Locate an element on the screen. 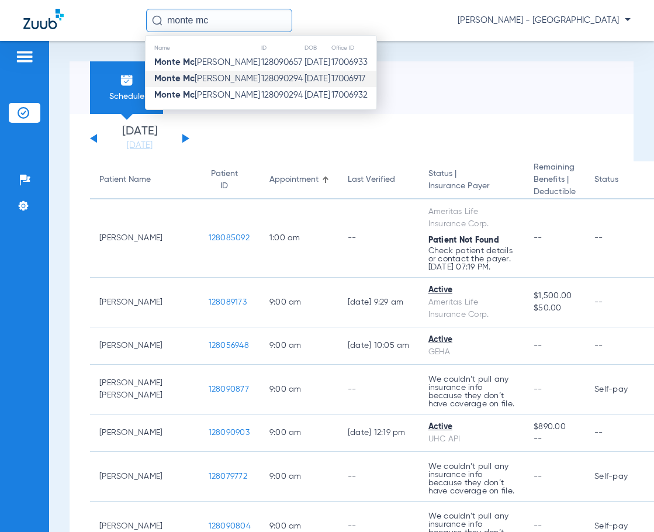  td: 17006933 is located at coordinates (354, 63).